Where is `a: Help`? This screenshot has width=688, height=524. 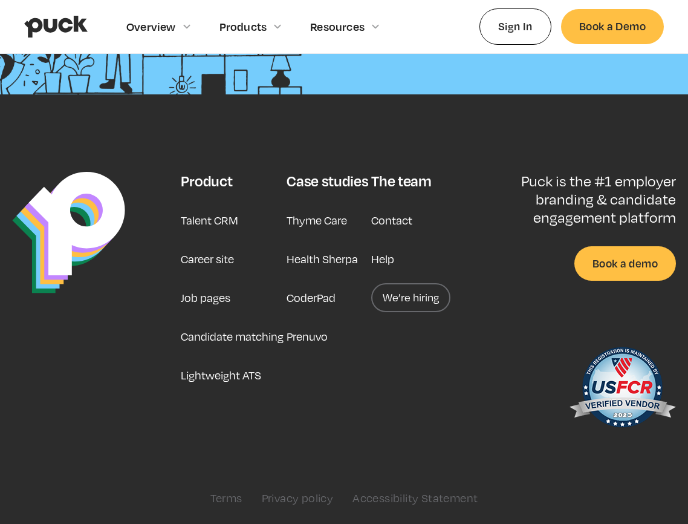 a: Help is located at coordinates (383, 259).